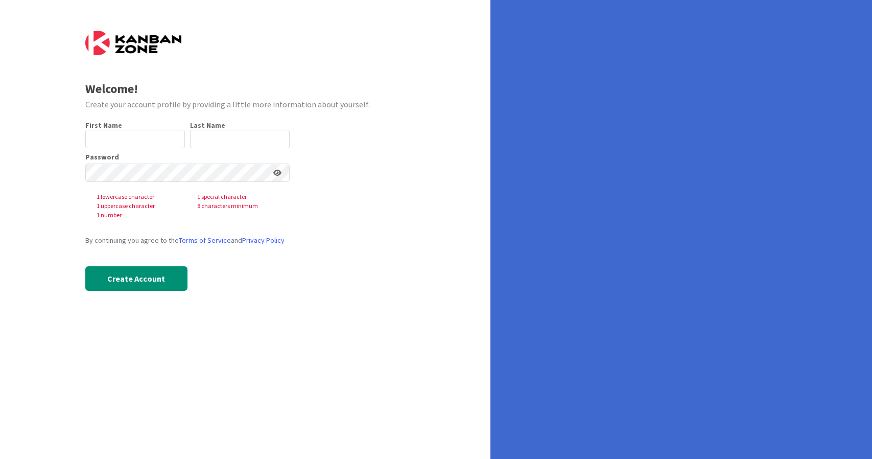  Describe the element at coordinates (245, 104) in the screenshot. I see `div: Create your account profile by providing a little more information about yourself.` at that location.